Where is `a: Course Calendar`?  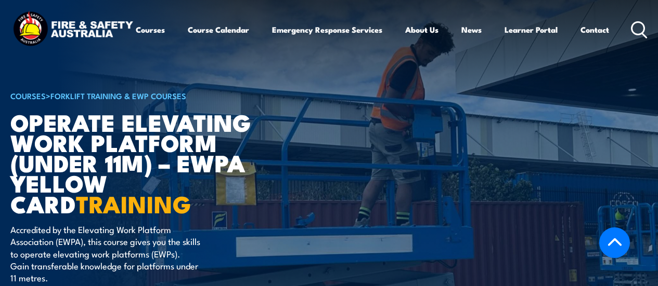 a: Course Calendar is located at coordinates (218, 30).